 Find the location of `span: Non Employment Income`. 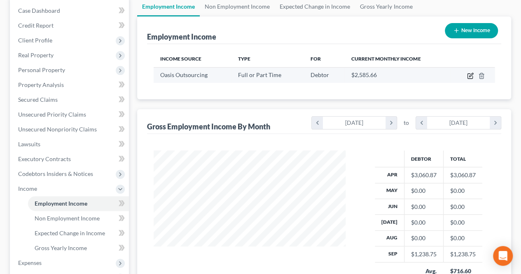

span: Non Employment Income is located at coordinates (67, 218).